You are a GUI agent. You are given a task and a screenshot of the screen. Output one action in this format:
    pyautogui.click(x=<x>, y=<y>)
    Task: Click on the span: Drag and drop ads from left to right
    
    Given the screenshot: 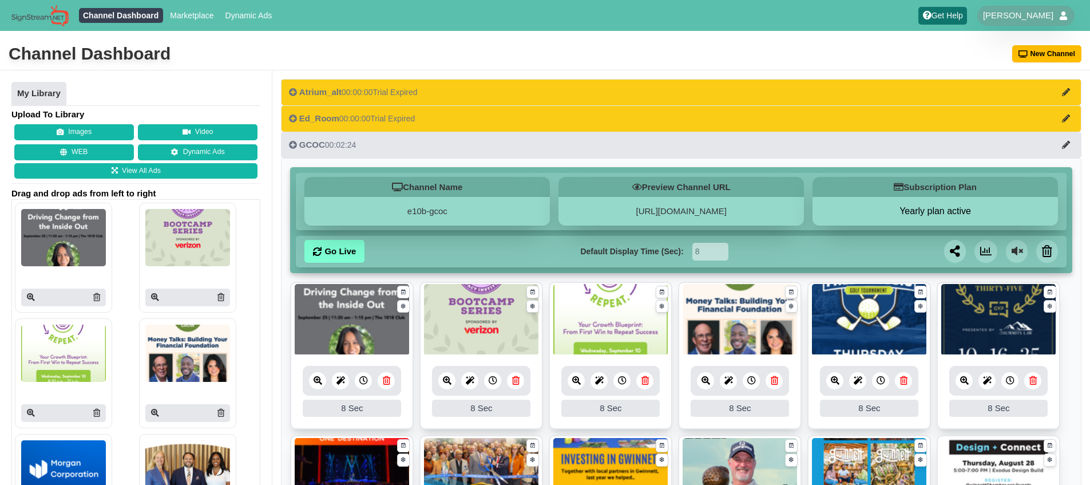 What is the action you would take?
    pyautogui.click(x=136, y=193)
    